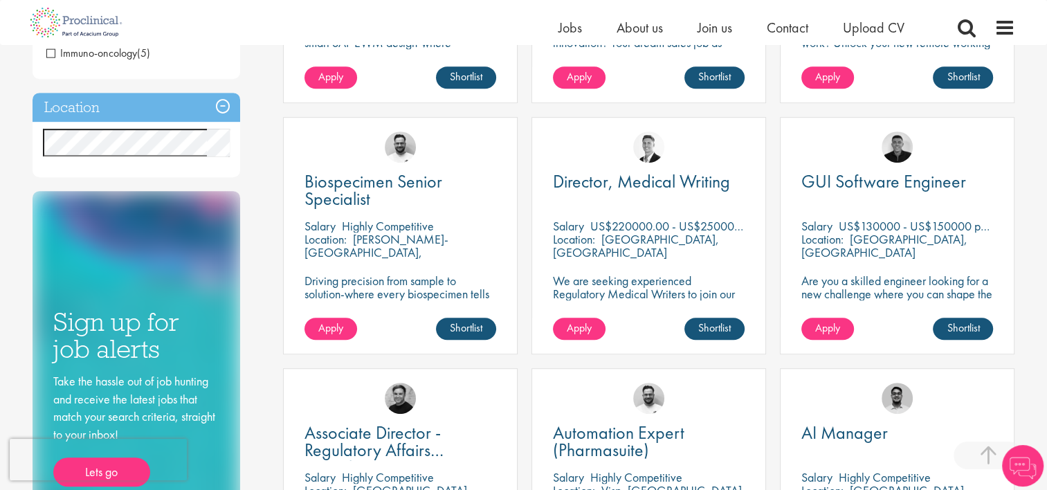 The width and height of the screenshot is (1047, 490). I want to click on a: Jobs, so click(570, 28).